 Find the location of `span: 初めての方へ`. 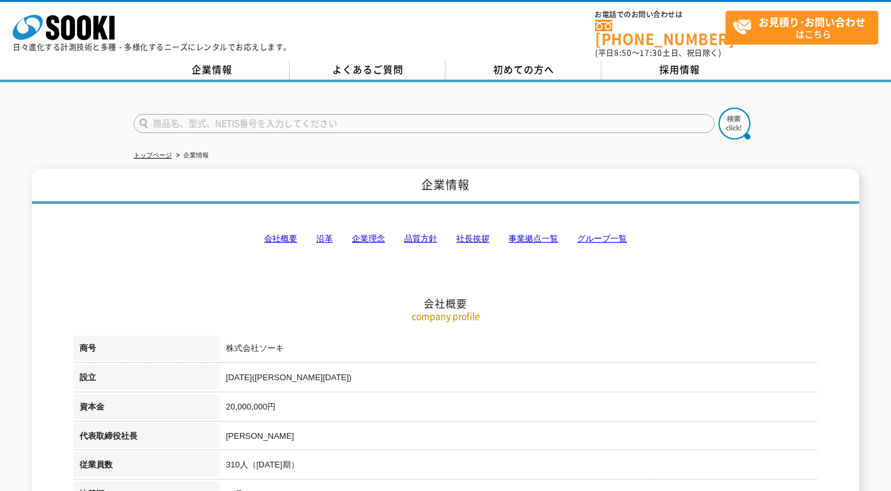

span: 初めての方へ is located at coordinates (524, 69).